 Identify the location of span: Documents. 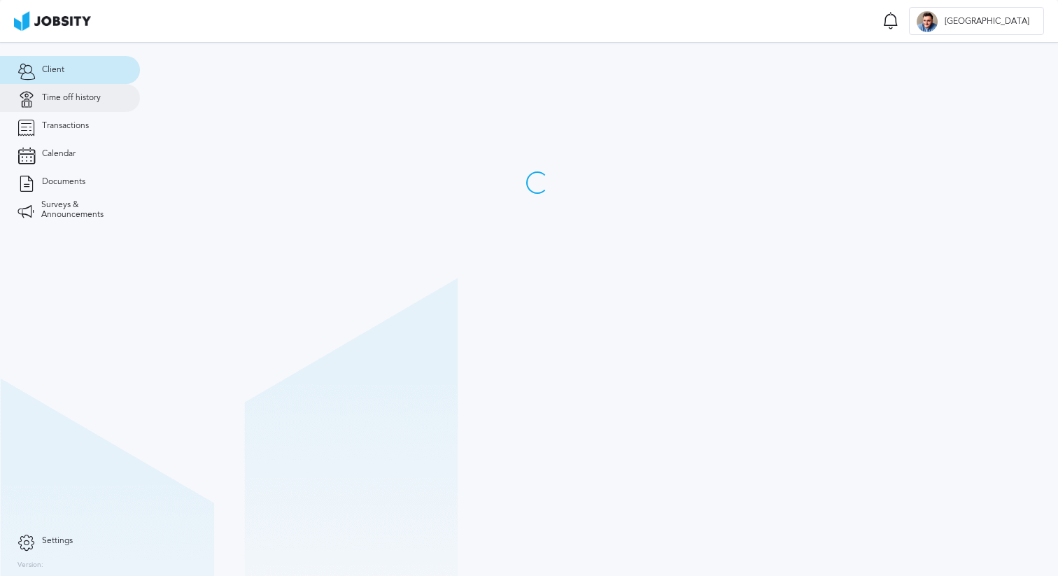
(64, 182).